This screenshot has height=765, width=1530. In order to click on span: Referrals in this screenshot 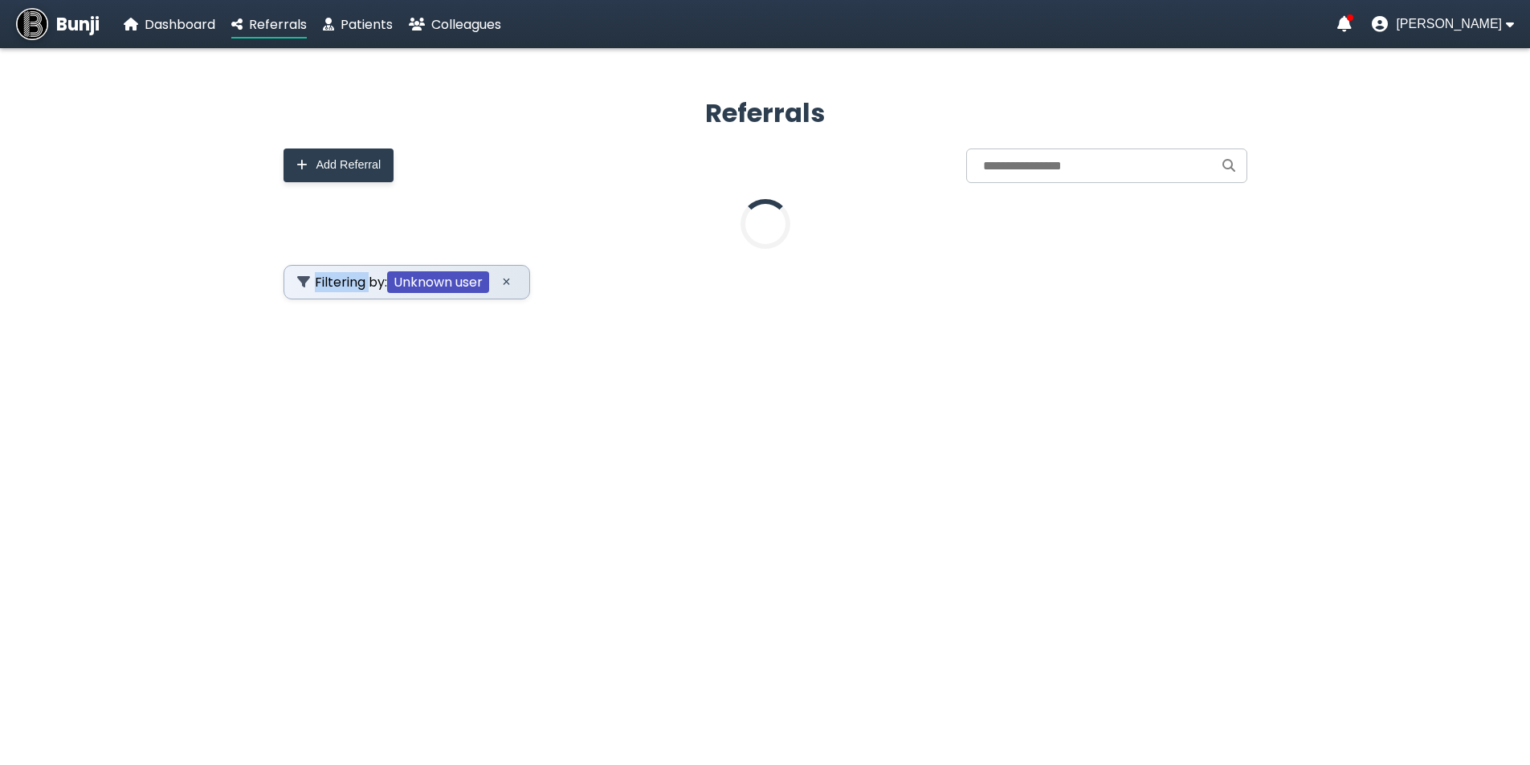, I will do `click(278, 24)`.